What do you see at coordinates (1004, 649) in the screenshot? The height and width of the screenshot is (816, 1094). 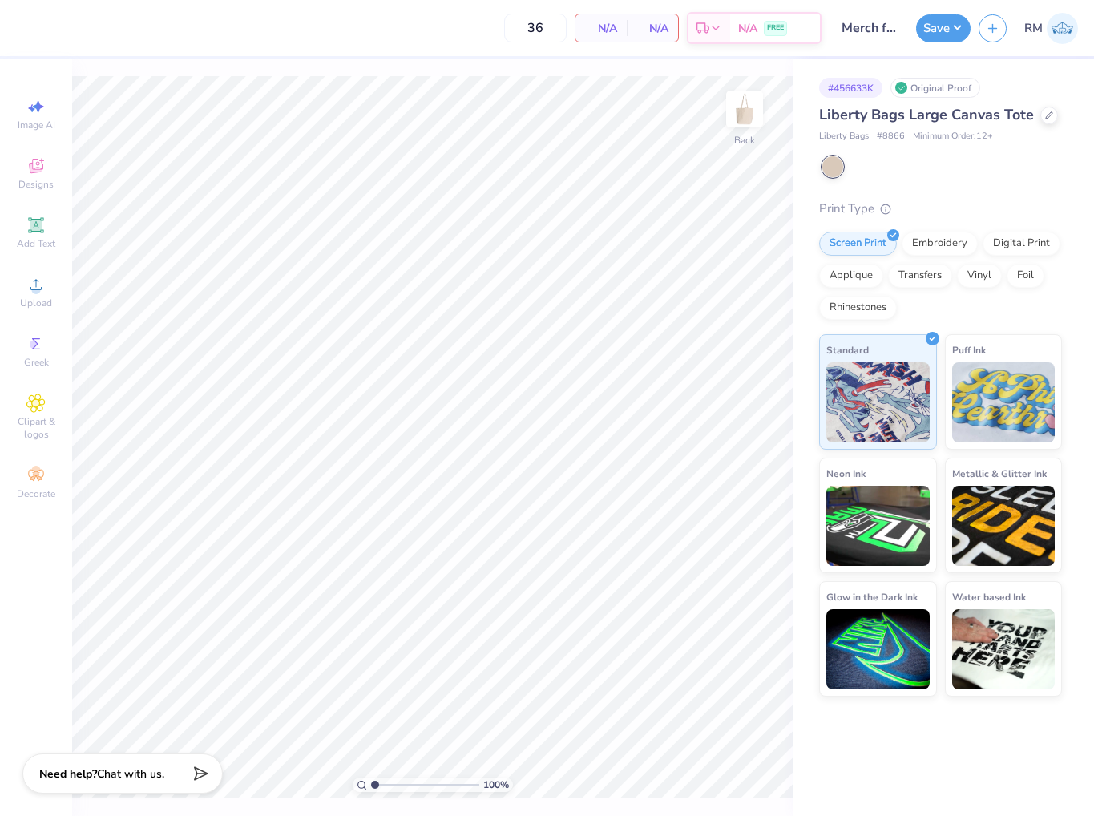 I see `img: Water based Ink` at bounding box center [1004, 649].